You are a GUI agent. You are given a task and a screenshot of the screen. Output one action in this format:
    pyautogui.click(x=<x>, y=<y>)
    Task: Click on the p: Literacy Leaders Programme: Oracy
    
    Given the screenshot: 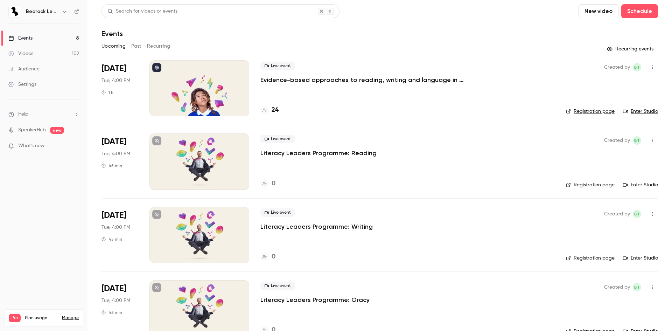 What is the action you would take?
    pyautogui.click(x=315, y=300)
    